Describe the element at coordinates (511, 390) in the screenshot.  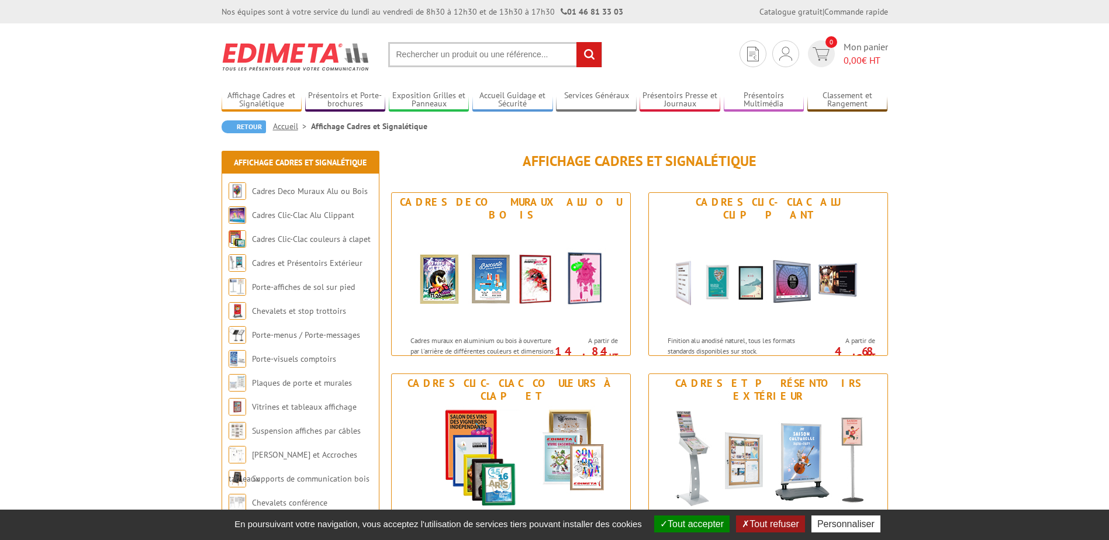
I see `div: Cadres Clic-Clac couleurs à clapet` at that location.